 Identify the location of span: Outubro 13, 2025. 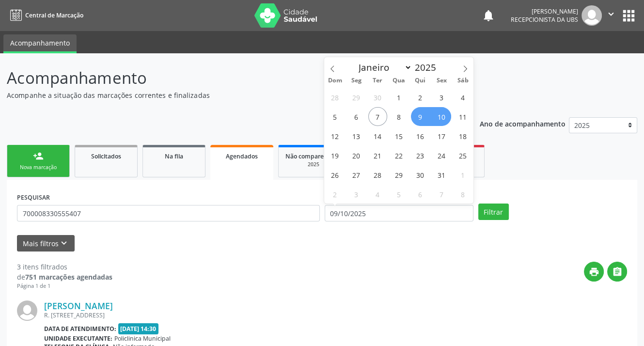
(356, 136).